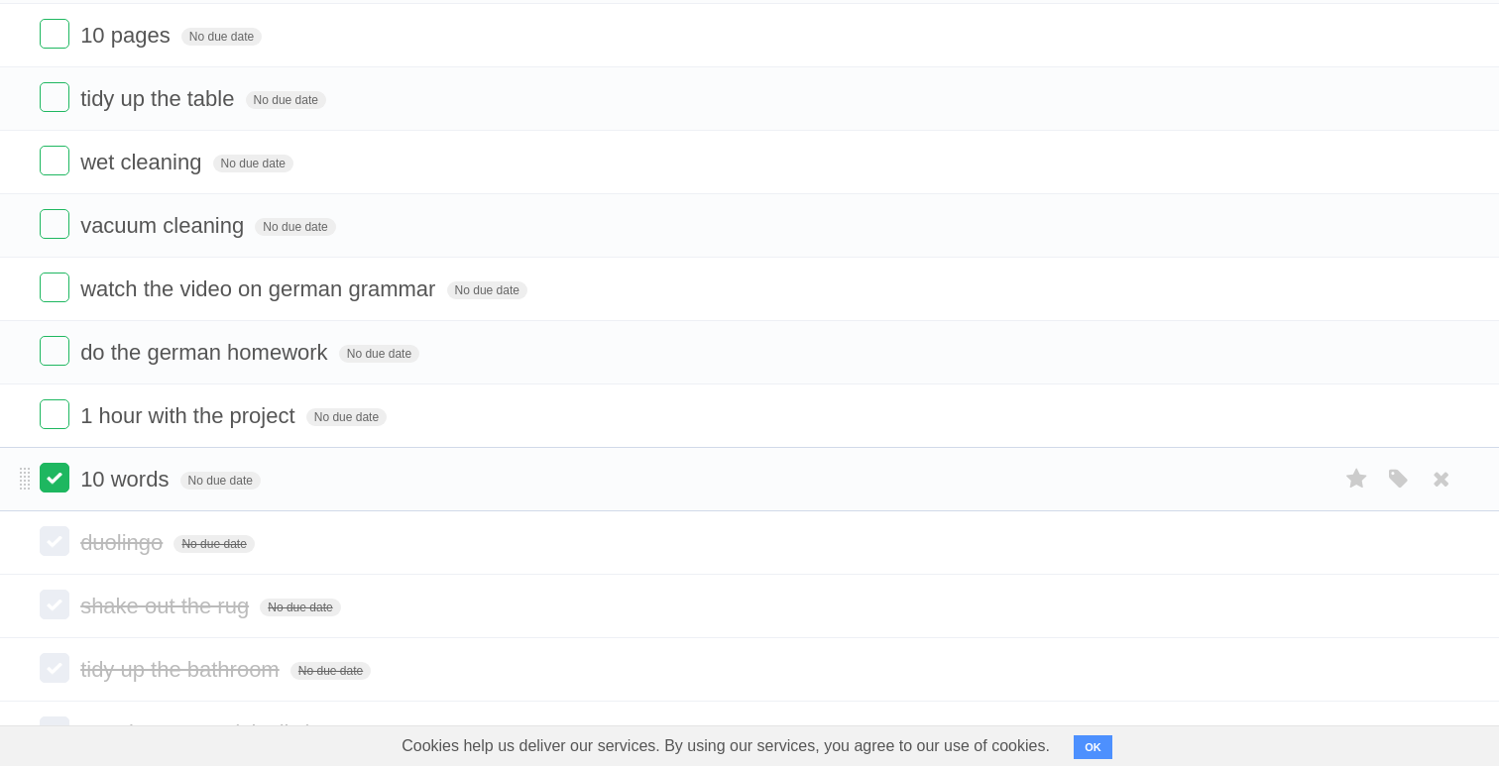 This screenshot has height=766, width=1499. Describe the element at coordinates (206, 352) in the screenshot. I see `span: do the german homework` at that location.